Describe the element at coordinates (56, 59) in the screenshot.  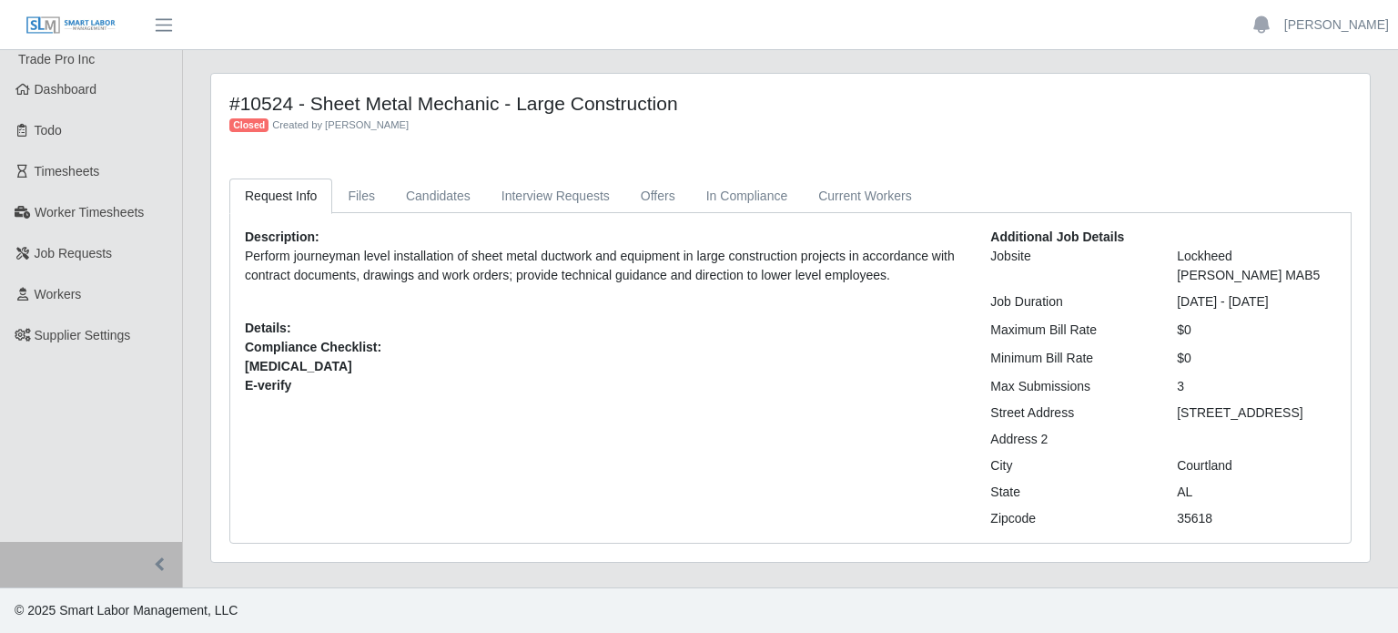
I see `span: Trade Pro Inc` at that location.